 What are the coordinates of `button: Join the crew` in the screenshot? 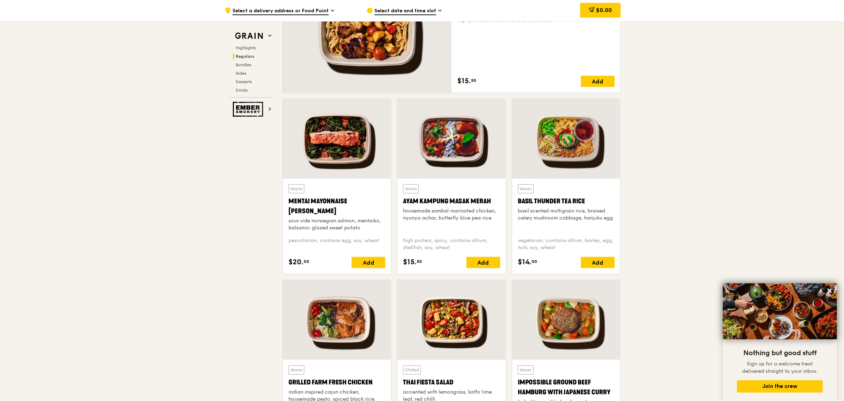 It's located at (780, 386).